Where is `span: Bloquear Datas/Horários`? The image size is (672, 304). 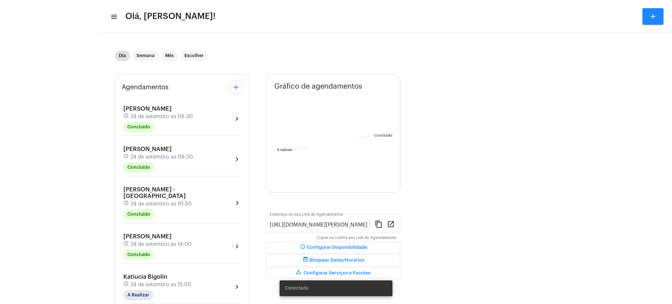 span: Bloquear Datas/Horários is located at coordinates (333, 260).